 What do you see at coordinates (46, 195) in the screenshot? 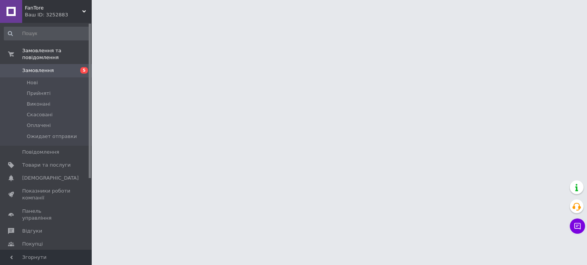
I see `span: Показники роботи компанії` at bounding box center [46, 195].